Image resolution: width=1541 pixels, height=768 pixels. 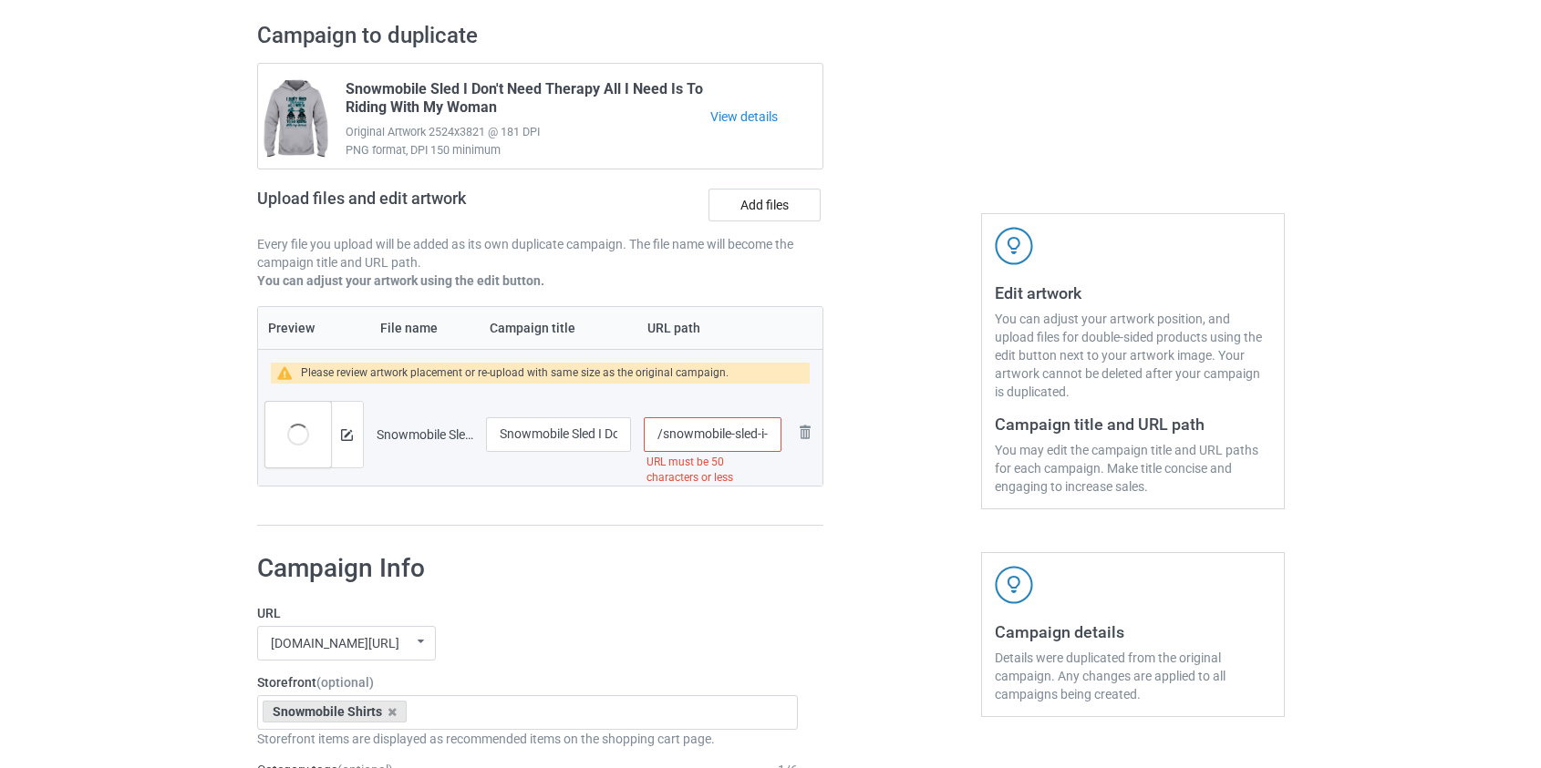 What do you see at coordinates (805, 432) in the screenshot?
I see `img: svg+xml;base64,PD94bWwgdmVyc2lvbj0iMS4wIiBlbmNvZGluZz0iVVRGLTgiPz4KPHN2ZyB3aWR0aD0iMjhweCIgaGVpZ2...` at bounding box center [805, 432].